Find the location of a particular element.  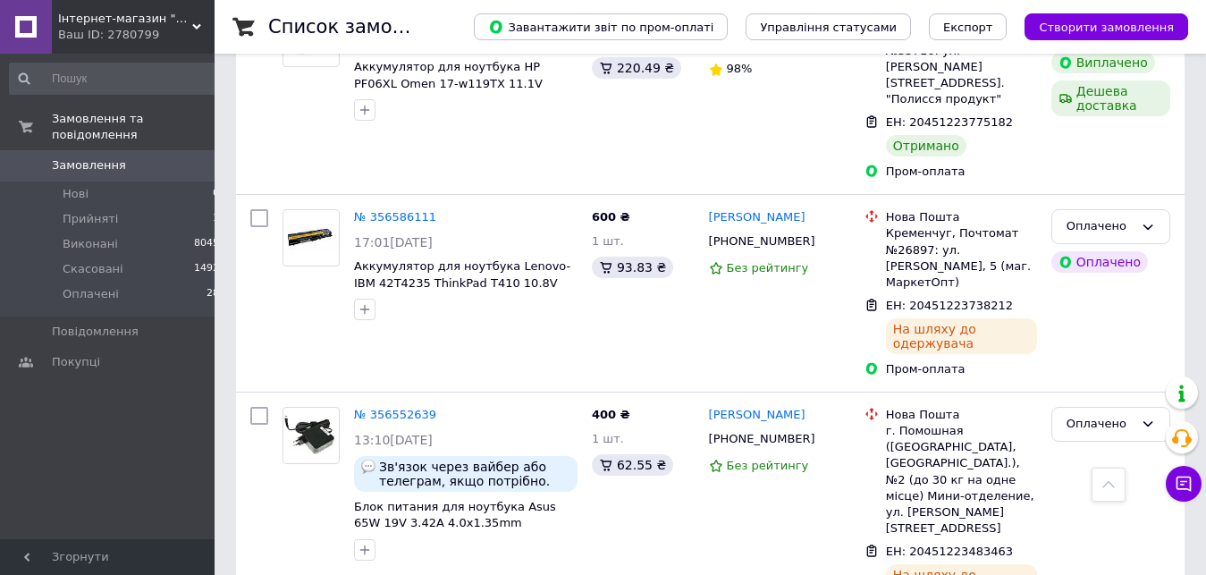

button: Чат з покупцем is located at coordinates (1183, 483).